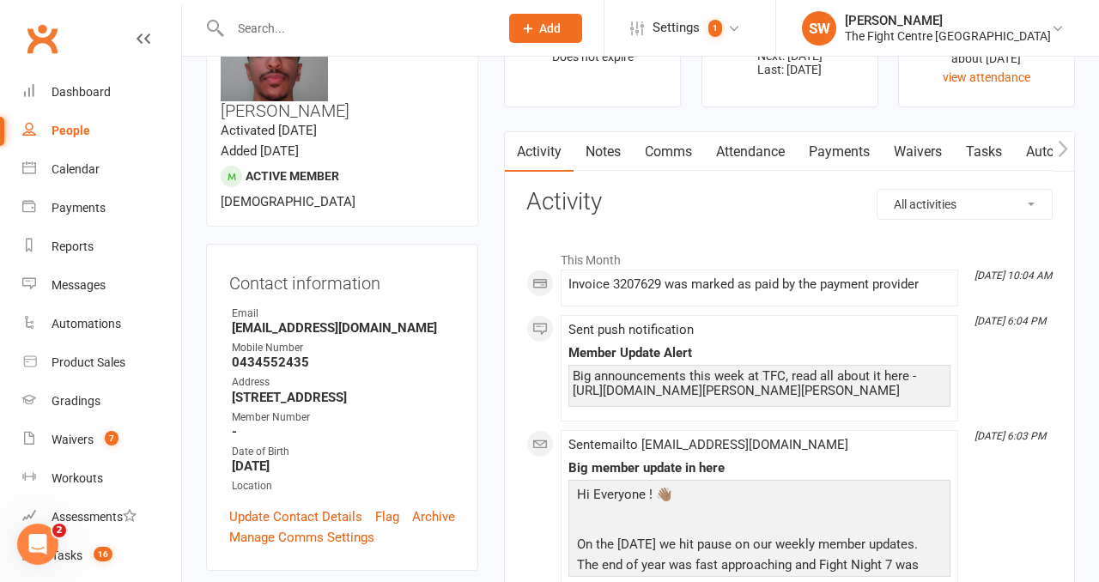 Image resolution: width=1099 pixels, height=582 pixels. What do you see at coordinates (72, 440) in the screenshot?
I see `div: Waivers` at bounding box center [72, 440].